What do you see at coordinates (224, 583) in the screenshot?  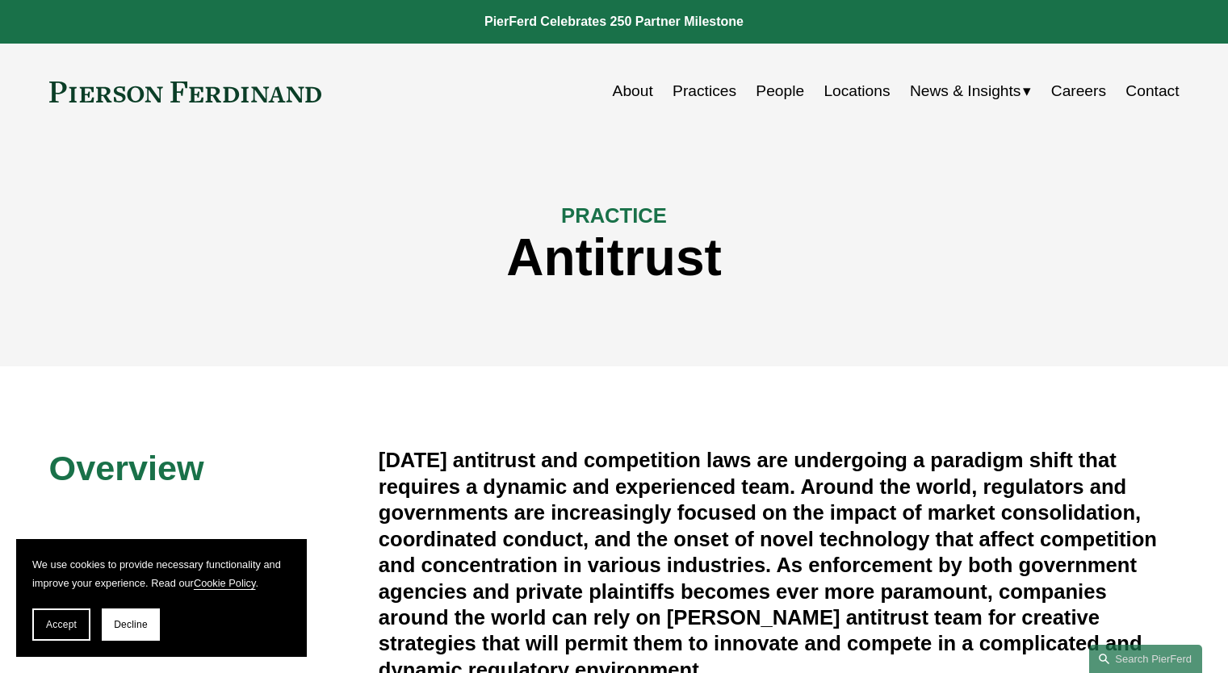 I see `a: Cookie Policy` at bounding box center [224, 583].